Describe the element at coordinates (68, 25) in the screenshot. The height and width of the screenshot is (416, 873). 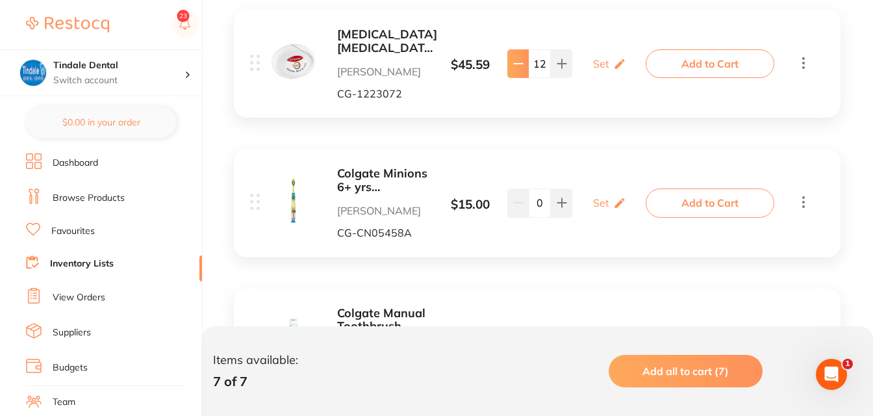
I see `a: Restocq Logo` at that location.